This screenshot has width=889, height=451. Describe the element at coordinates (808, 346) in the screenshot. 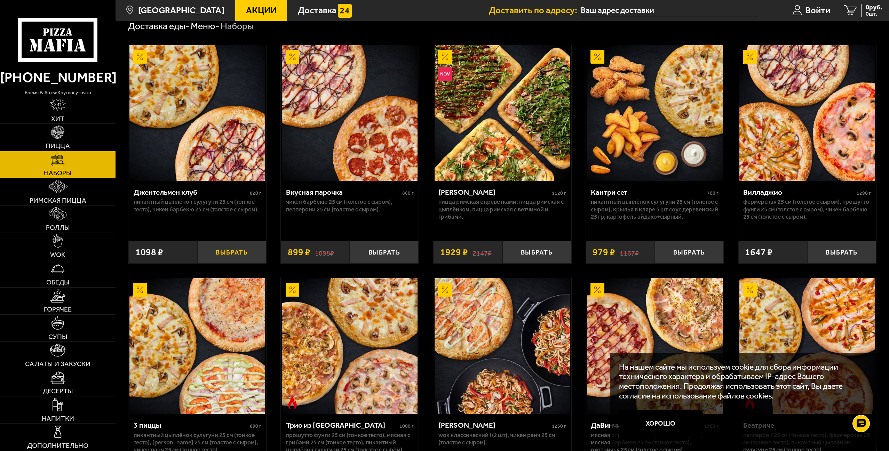

I see `a: АкционныйОстрое блюдоБеатриче` at that location.